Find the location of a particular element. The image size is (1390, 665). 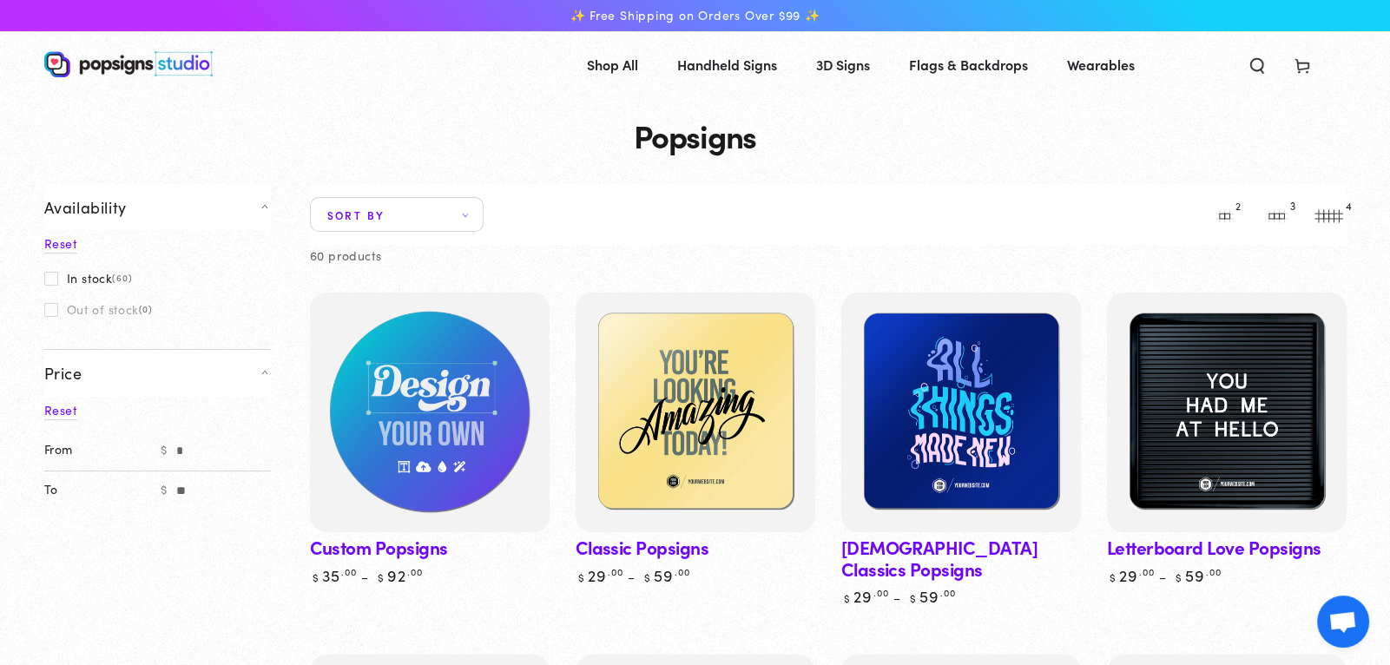

a: 3D Signs is located at coordinates (843, 64).